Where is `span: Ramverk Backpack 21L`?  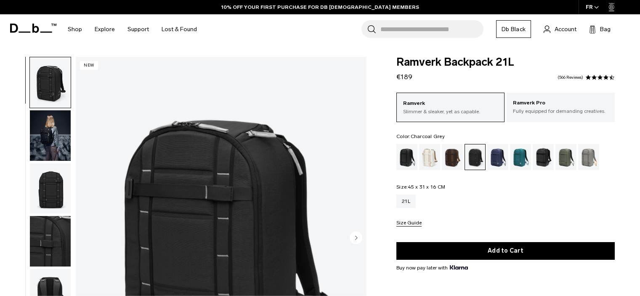 span: Ramverk Backpack 21L is located at coordinates (506, 62).